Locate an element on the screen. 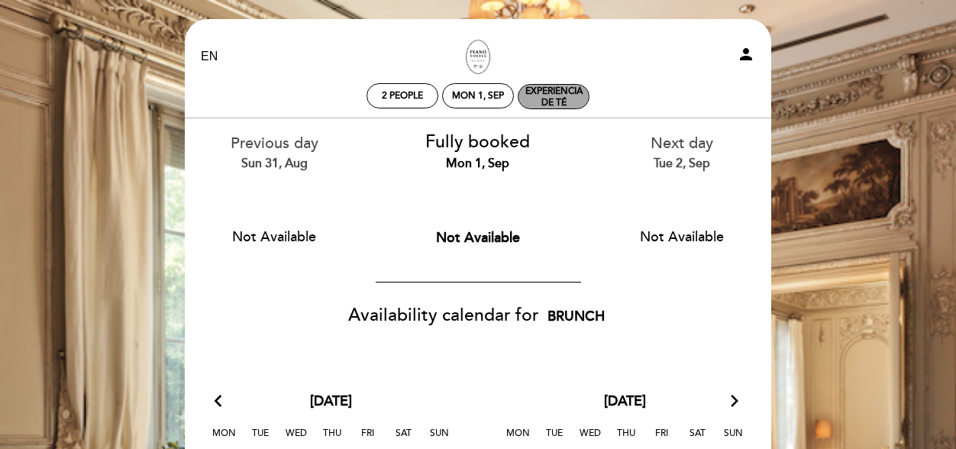 This screenshot has height=449, width=956. div: Experiencia de Té is located at coordinates (553, 97).